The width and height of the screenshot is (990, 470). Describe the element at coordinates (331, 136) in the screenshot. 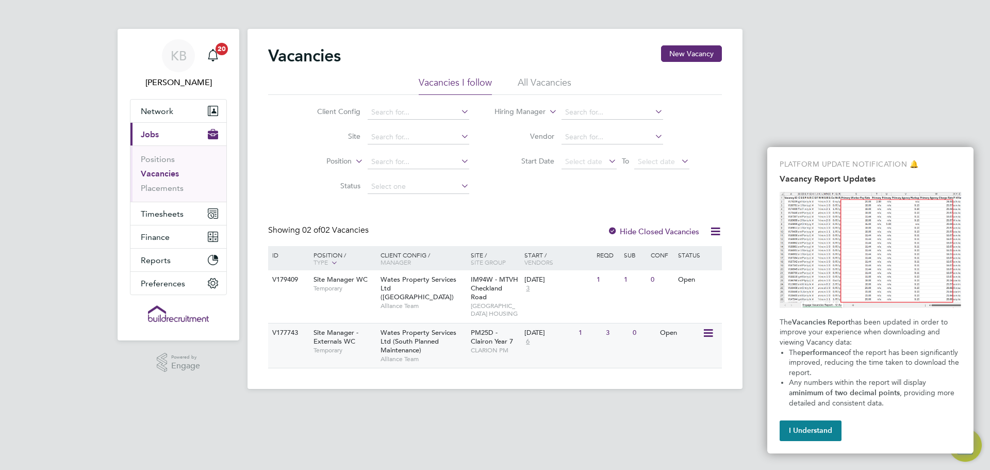

I see `label: Site` at that location.